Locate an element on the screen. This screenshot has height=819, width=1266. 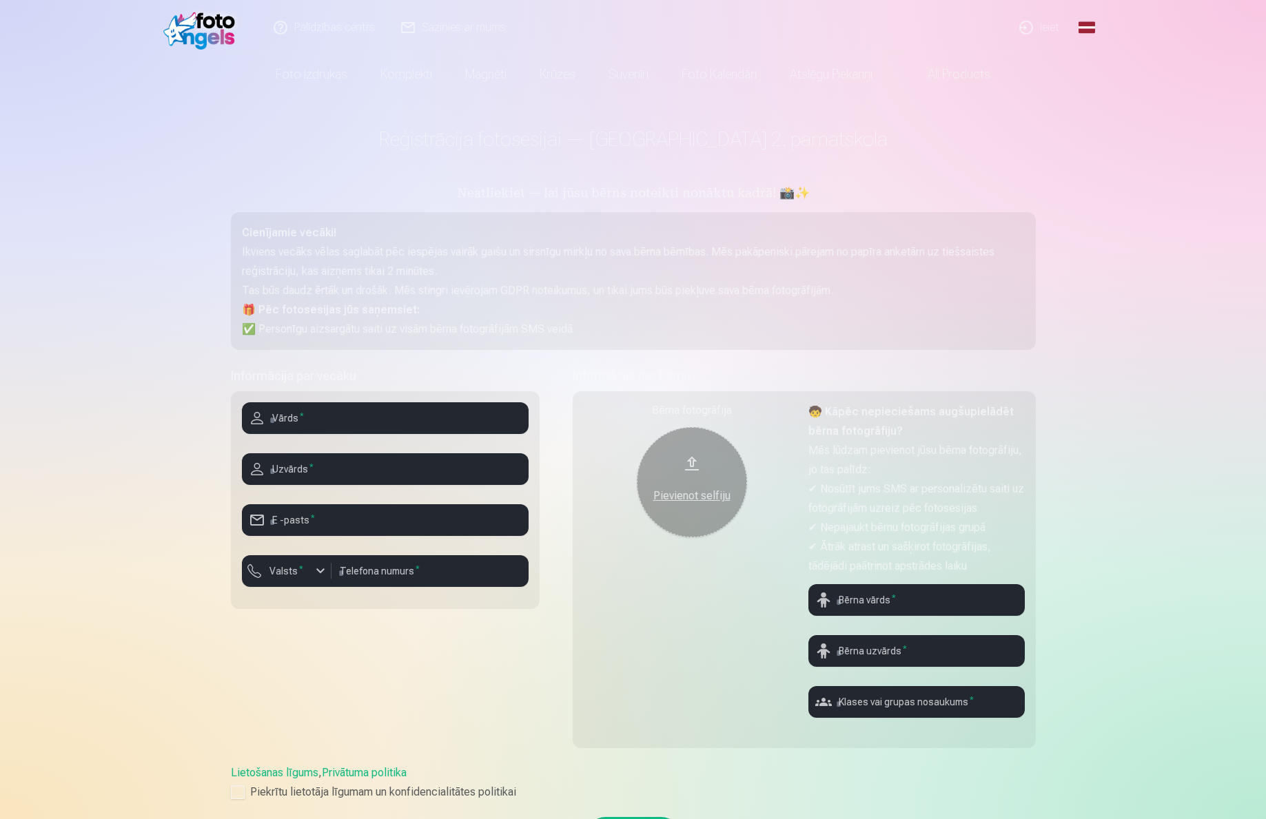
a: Magnēti is located at coordinates (486, 74).